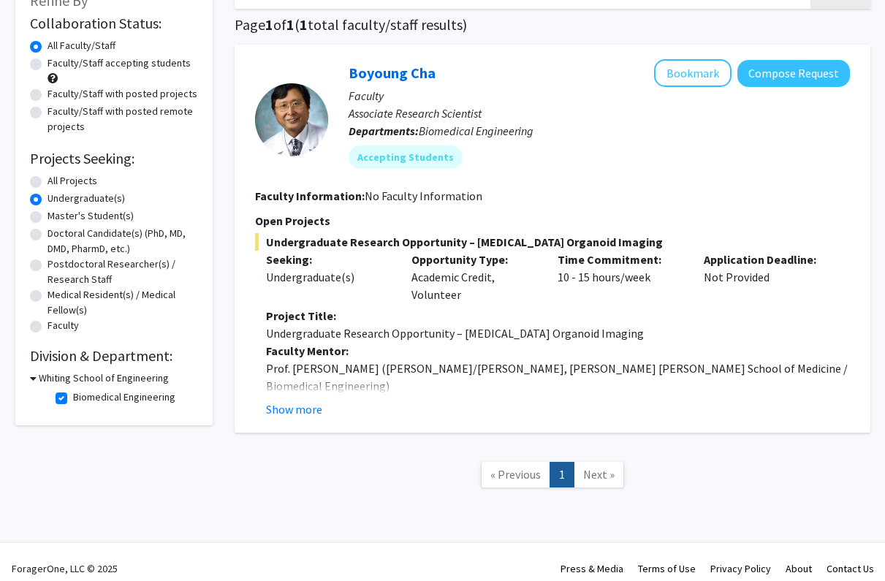  I want to click on strong: Faculty Mentor:, so click(307, 351).